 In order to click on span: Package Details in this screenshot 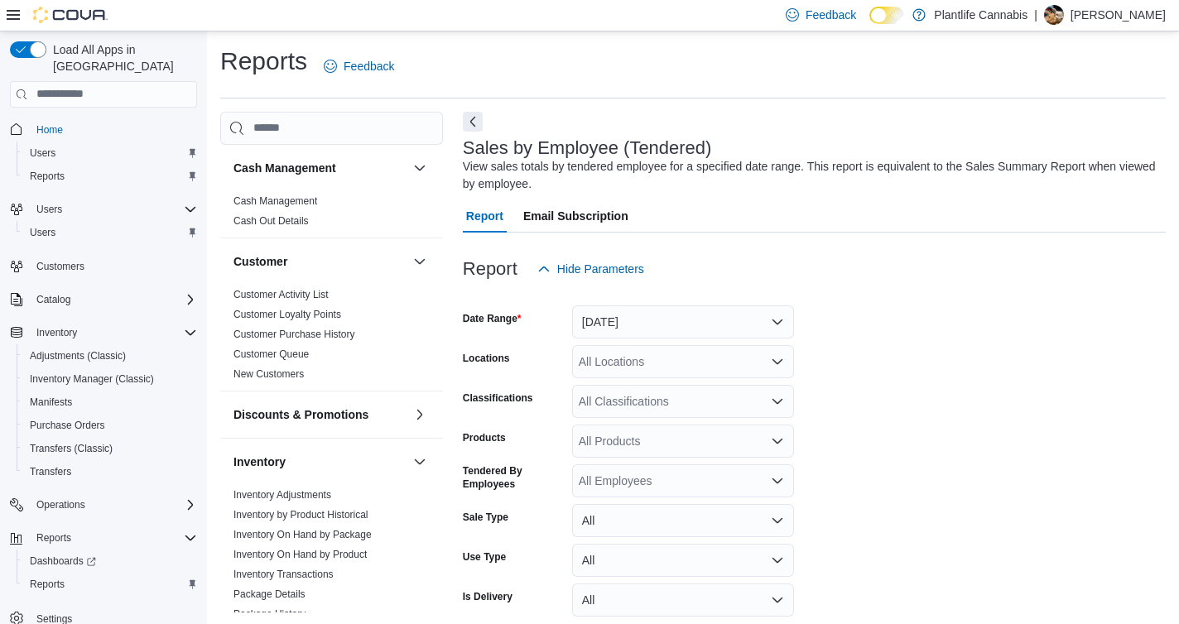, I will do `click(269, 595)`.